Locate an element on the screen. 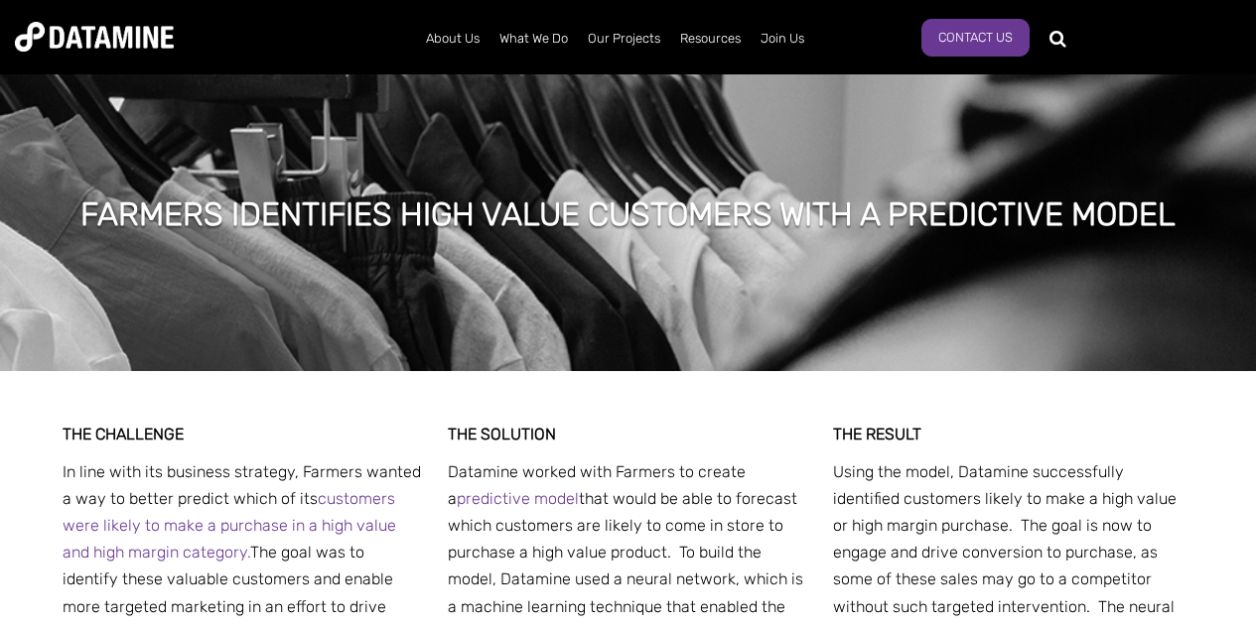 The width and height of the screenshot is (1256, 626). h1: FARMERS IDENTIFIES HIGH VALUE CUSTOMERS WITH A PREDICTIVE MODEL is located at coordinates (627, 214).